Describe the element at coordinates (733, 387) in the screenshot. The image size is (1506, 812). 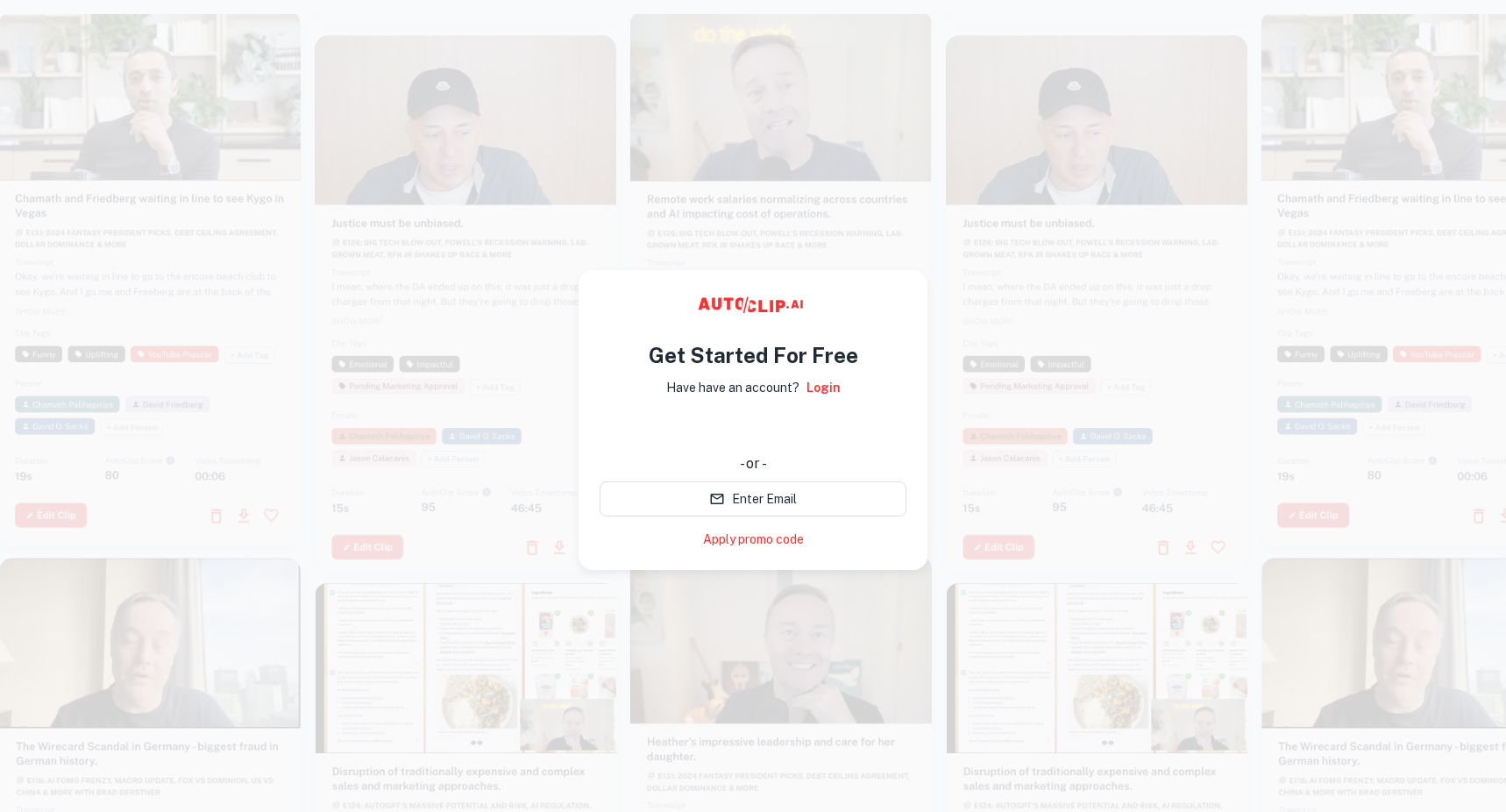
I see `p: Have have an account?` at that location.